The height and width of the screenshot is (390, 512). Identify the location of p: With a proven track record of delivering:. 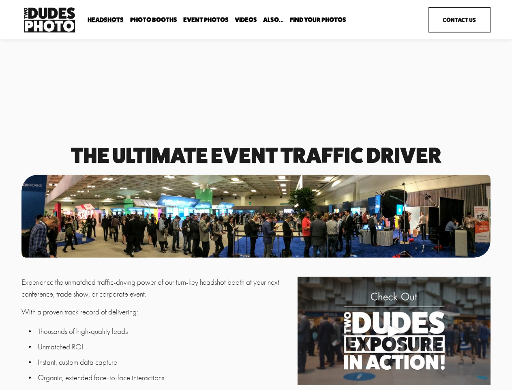
(157, 312).